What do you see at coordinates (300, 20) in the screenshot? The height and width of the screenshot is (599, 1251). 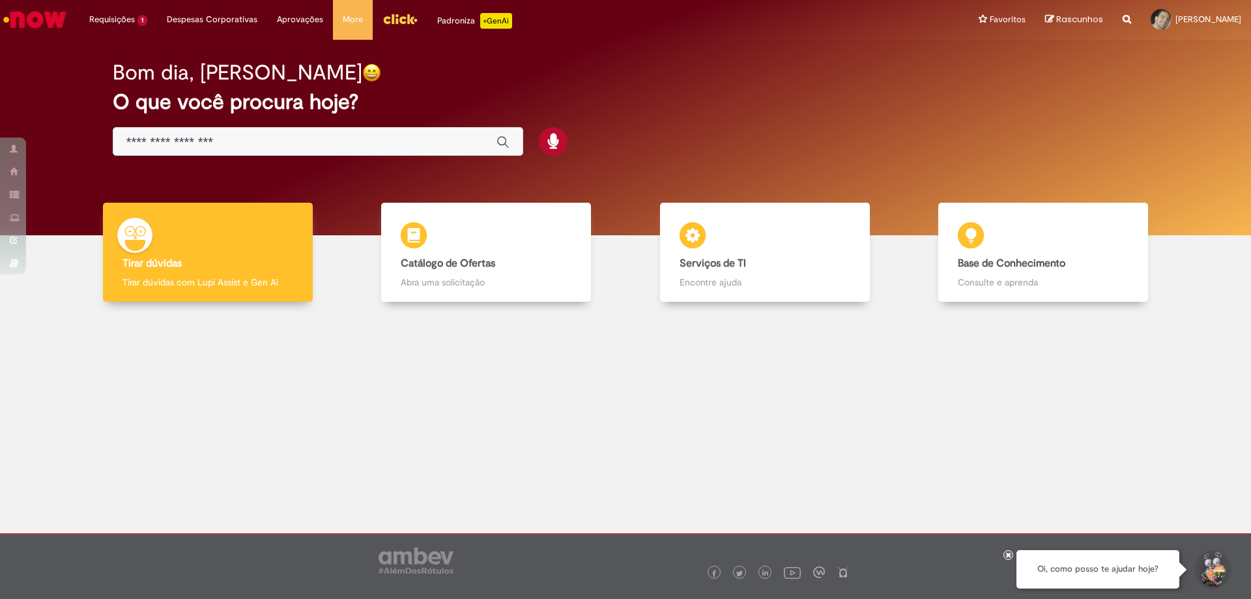 I see `span: Aprovações` at bounding box center [300, 20].